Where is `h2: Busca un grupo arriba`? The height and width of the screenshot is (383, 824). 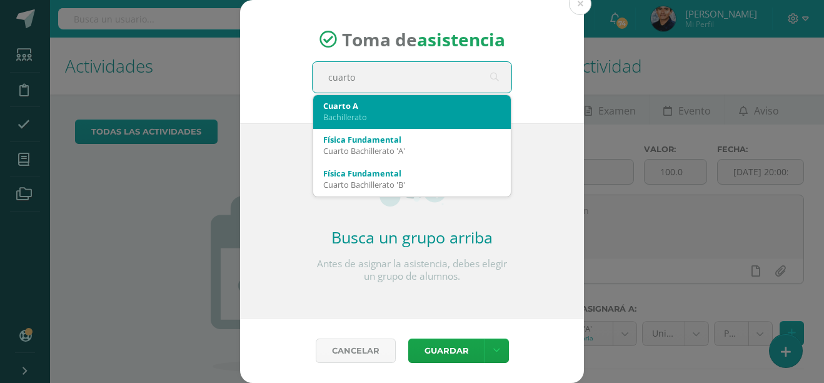
h2: Busca un grupo arriba is located at coordinates (412, 237).